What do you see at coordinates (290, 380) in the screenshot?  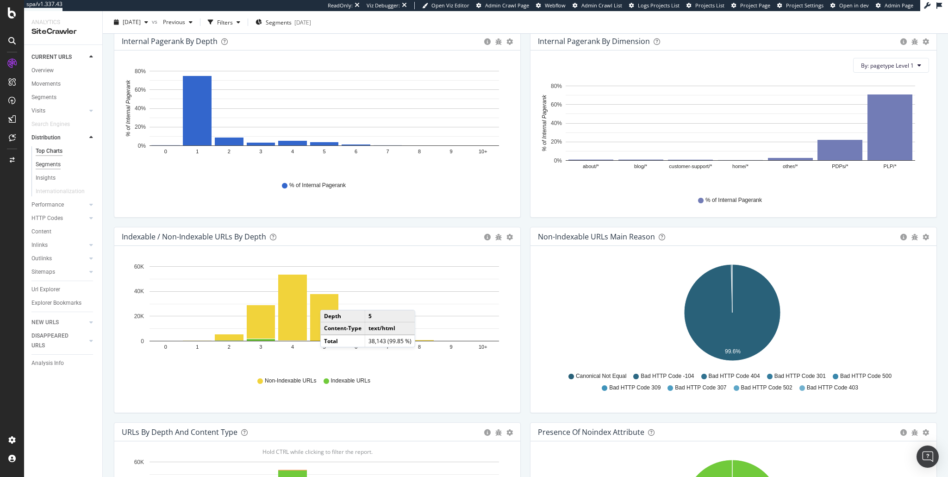 I see `span: Non-Indexable URLs` at bounding box center [290, 380].